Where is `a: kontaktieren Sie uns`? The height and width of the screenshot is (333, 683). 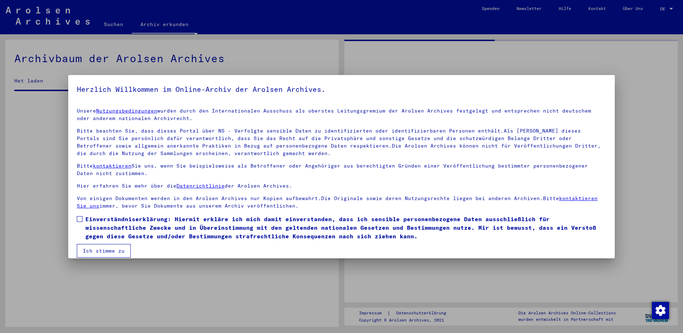 a: kontaktieren Sie uns is located at coordinates (337, 202).